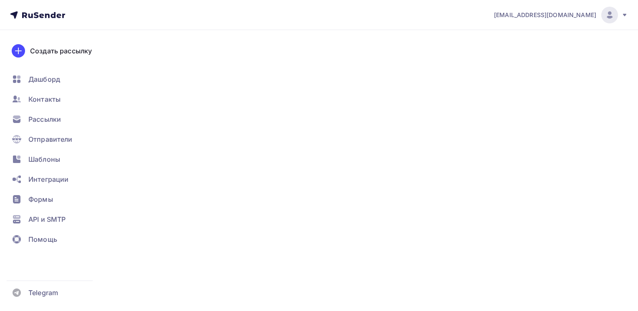 The width and height of the screenshot is (638, 311). What do you see at coordinates (48, 179) in the screenshot?
I see `span: Интеграции` at bounding box center [48, 179].